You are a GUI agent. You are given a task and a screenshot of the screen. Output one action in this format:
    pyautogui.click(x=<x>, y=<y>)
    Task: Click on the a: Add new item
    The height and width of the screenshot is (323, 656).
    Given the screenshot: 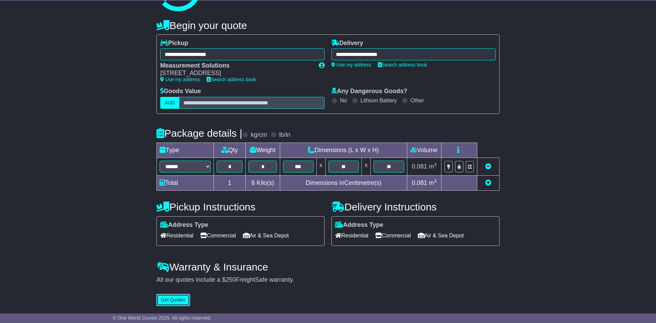 What is the action you would take?
    pyautogui.click(x=488, y=183)
    